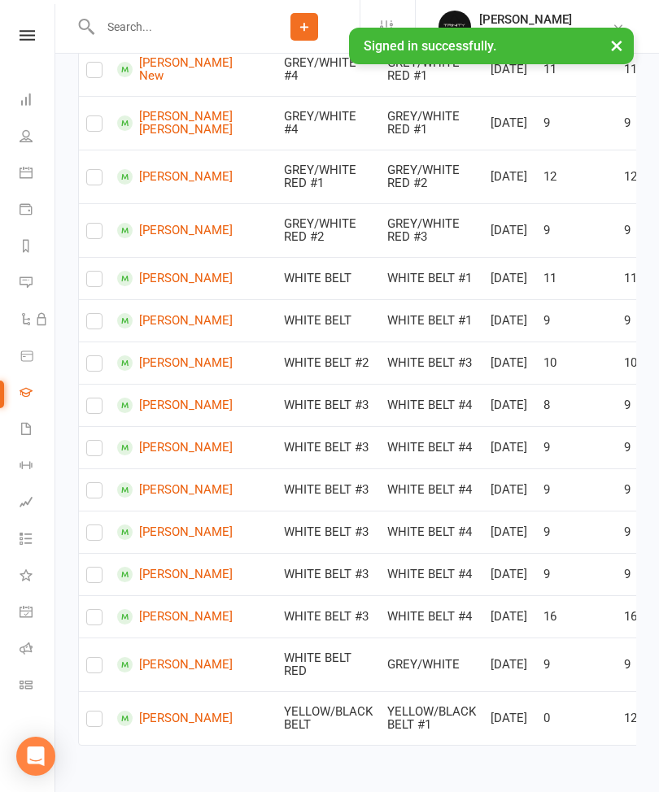 The width and height of the screenshot is (659, 792). Describe the element at coordinates (576, 176) in the screenshot. I see `td: 12` at that location.